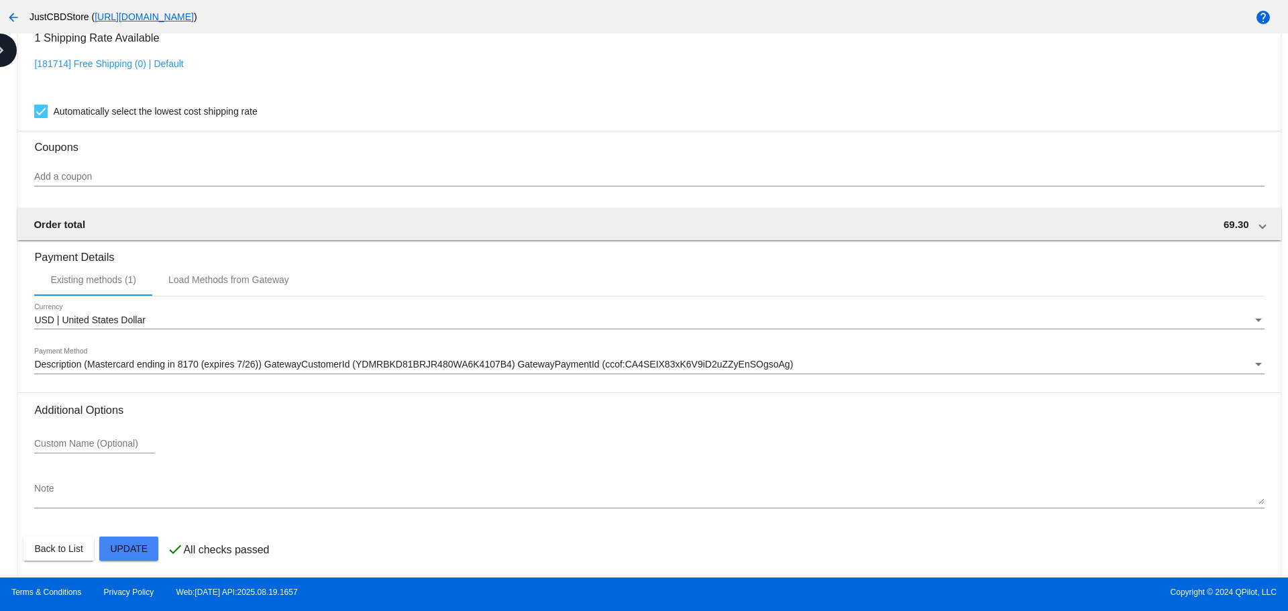 Image resolution: width=1288 pixels, height=611 pixels. What do you see at coordinates (58, 549) in the screenshot?
I see `span: Back to List` at bounding box center [58, 549].